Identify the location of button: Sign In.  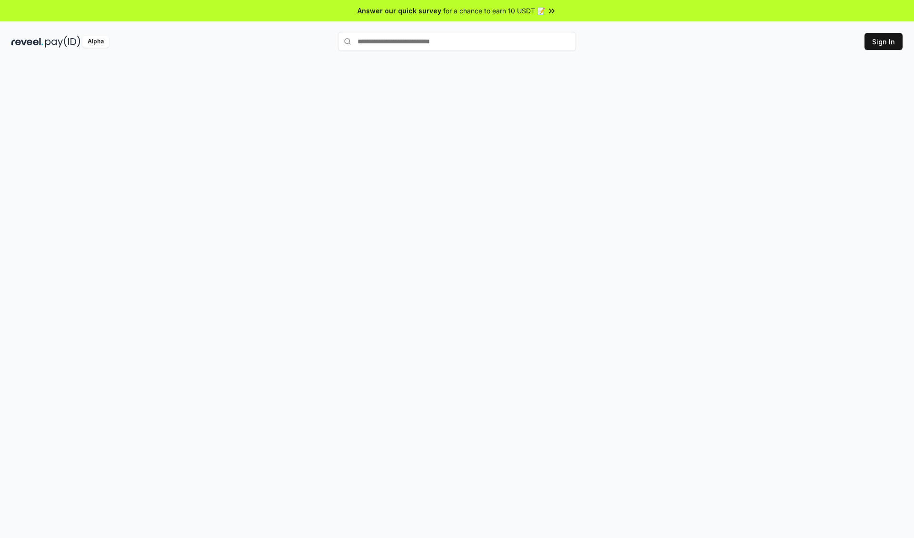
(884, 41).